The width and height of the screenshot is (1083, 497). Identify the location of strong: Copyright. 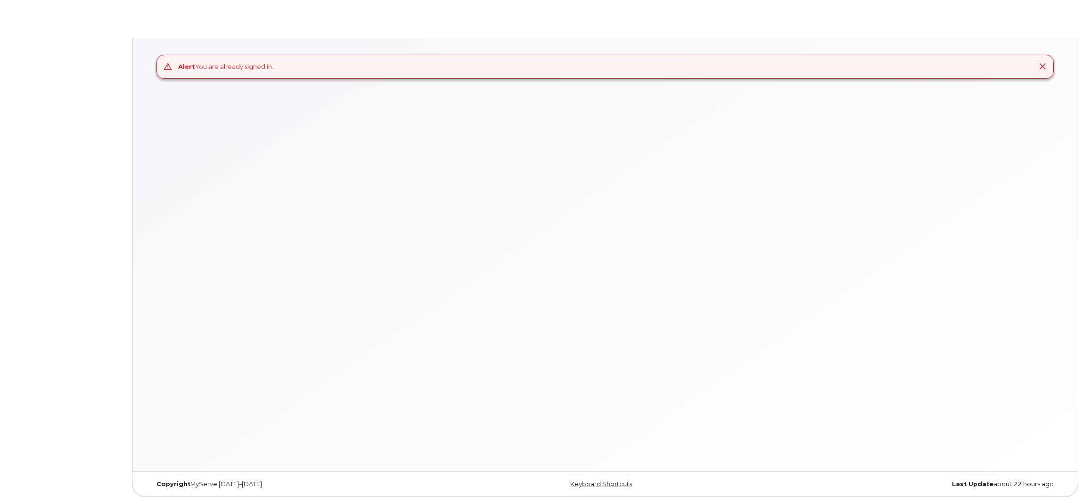
(173, 483).